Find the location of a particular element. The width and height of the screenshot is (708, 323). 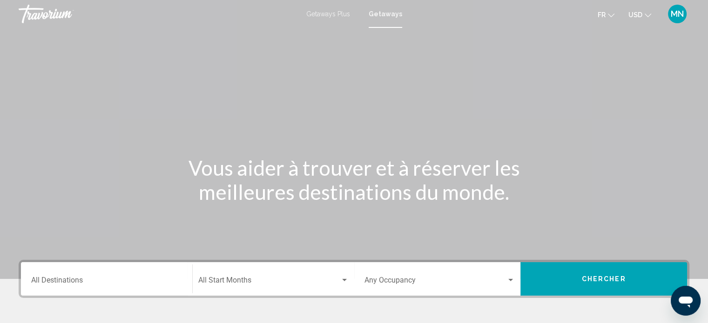

span: fr is located at coordinates (601, 15).